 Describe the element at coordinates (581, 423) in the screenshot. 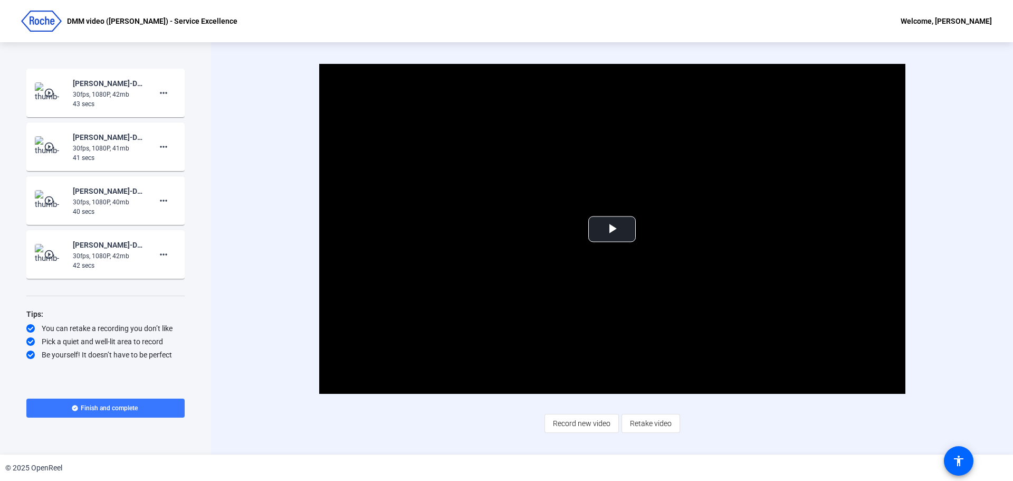

I see `button: Record new video` at that location.